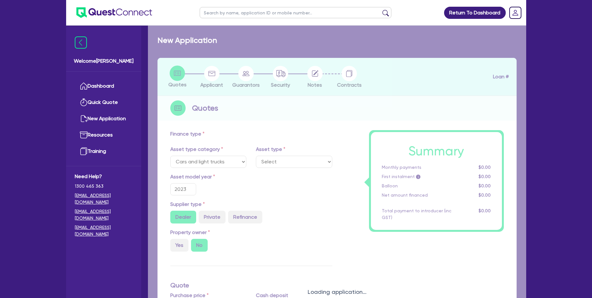 This screenshot has height=298, width=592. Describe the element at coordinates (84, 119) in the screenshot. I see `img: new-application` at that location.